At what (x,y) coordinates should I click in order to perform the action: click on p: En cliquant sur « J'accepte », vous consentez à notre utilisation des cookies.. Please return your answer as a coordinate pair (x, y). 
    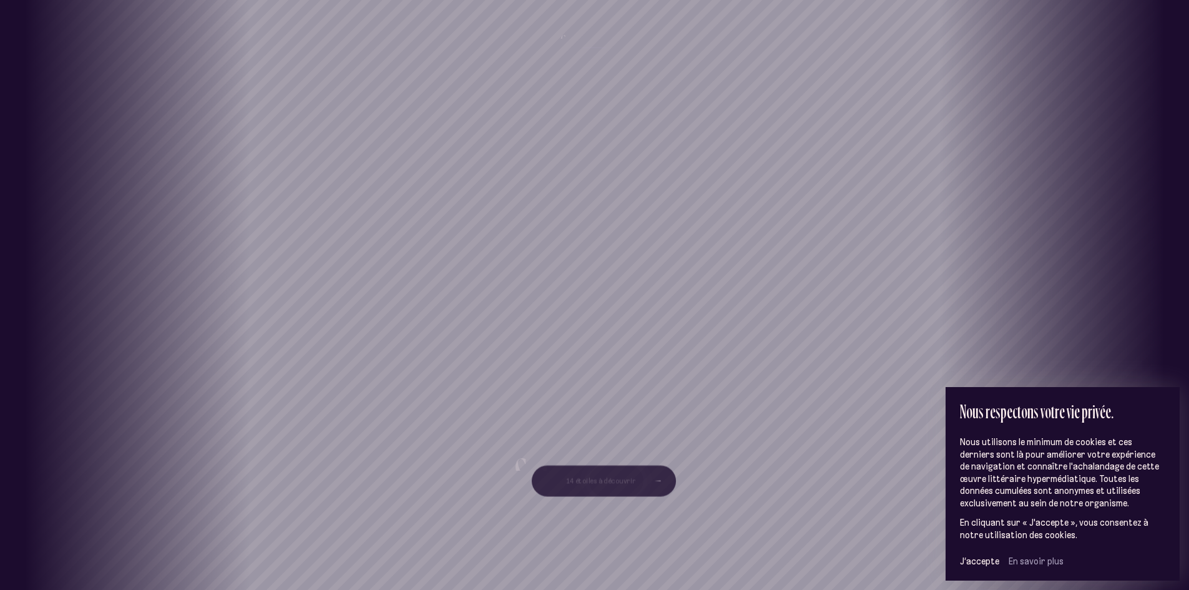
    Looking at the image, I should click on (1063, 529).